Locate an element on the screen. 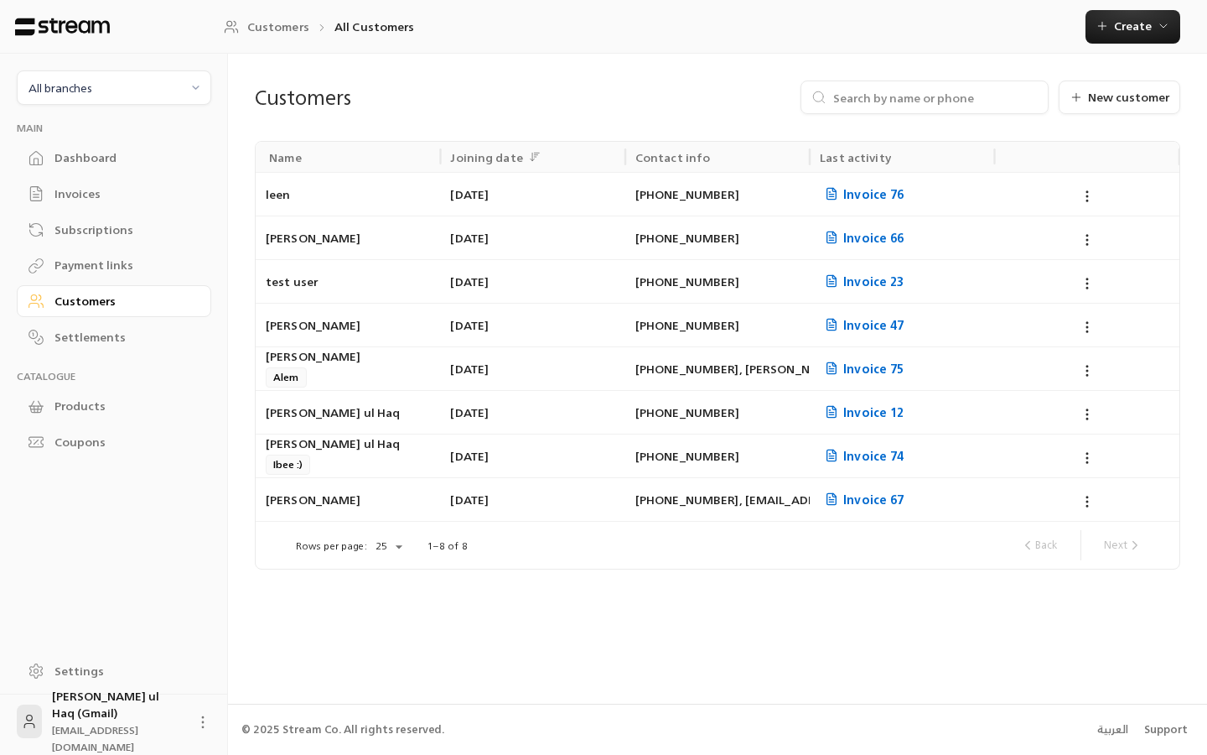 Image resolution: width=1207 pixels, height=755 pixels. div: Payment links is located at coordinates (122, 265).